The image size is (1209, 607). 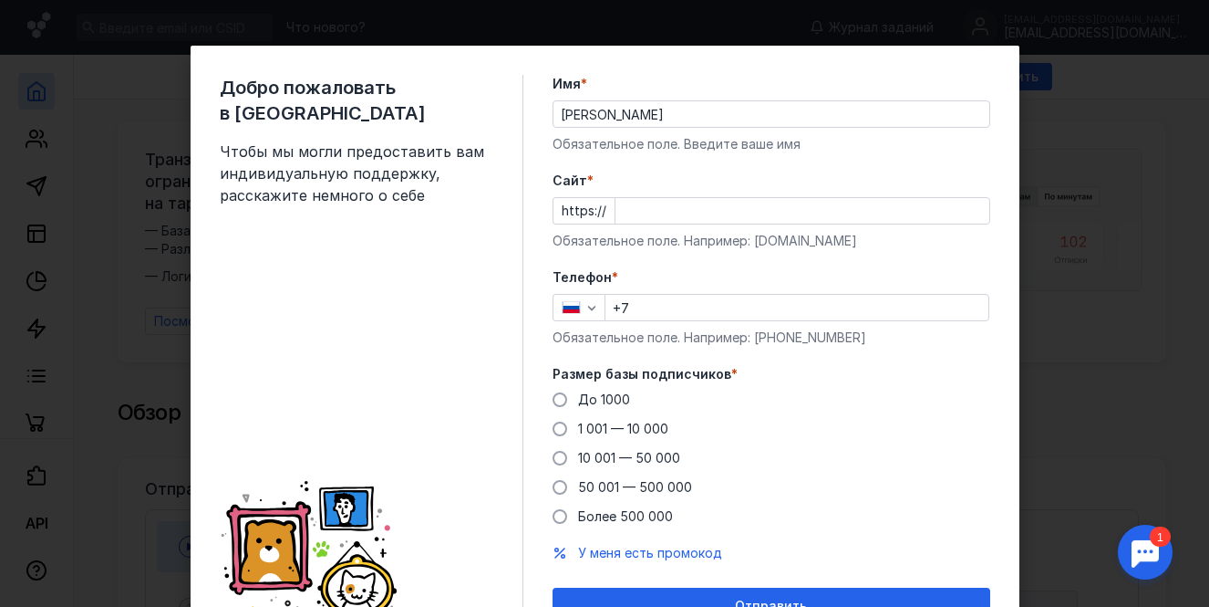 I want to click on div: 1, so click(x=51, y=21).